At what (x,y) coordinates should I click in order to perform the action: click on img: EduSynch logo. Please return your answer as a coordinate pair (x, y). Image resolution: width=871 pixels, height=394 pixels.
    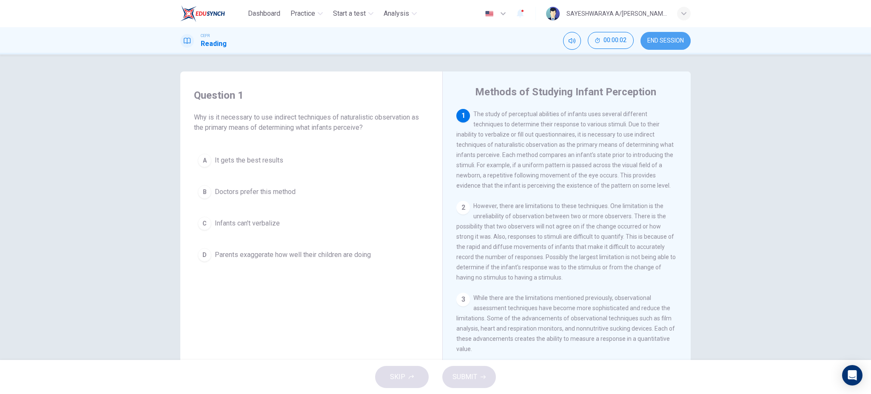
    Looking at the image, I should click on (202, 14).